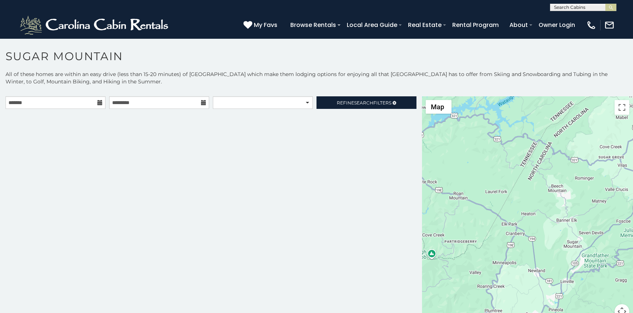 The width and height of the screenshot is (633, 313). What do you see at coordinates (364, 103) in the screenshot?
I see `span: Refine Filters` at bounding box center [364, 103].